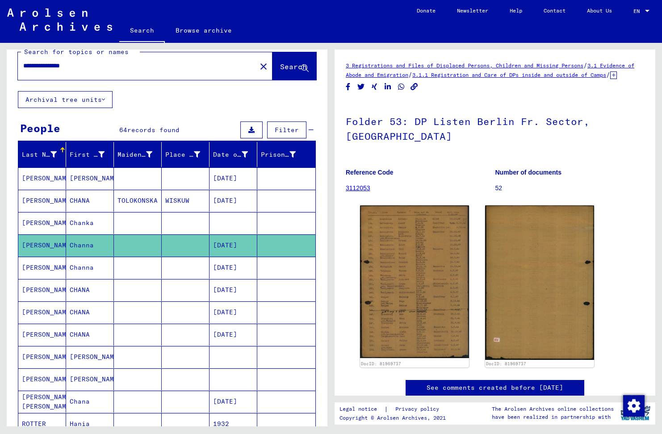 The height and width of the screenshot is (434, 662). Describe the element at coordinates (401, 87) in the screenshot. I see `button: Share on WhatsApp` at that location.